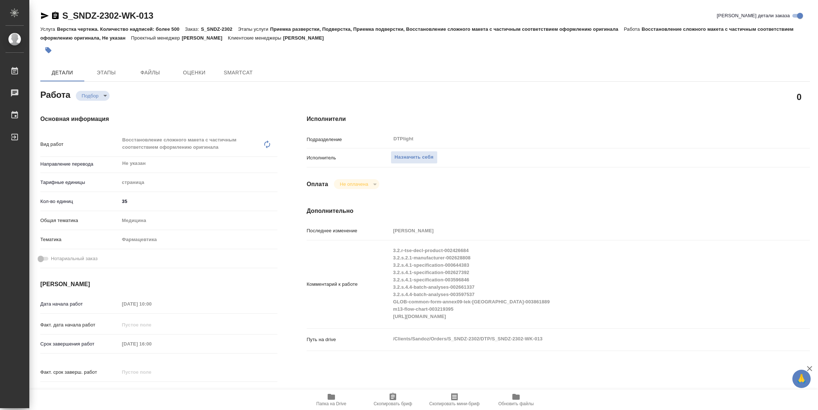 The width and height of the screenshot is (818, 410). What do you see at coordinates (393, 400) in the screenshot?
I see `button: Скопировать бриф` at bounding box center [393, 400].